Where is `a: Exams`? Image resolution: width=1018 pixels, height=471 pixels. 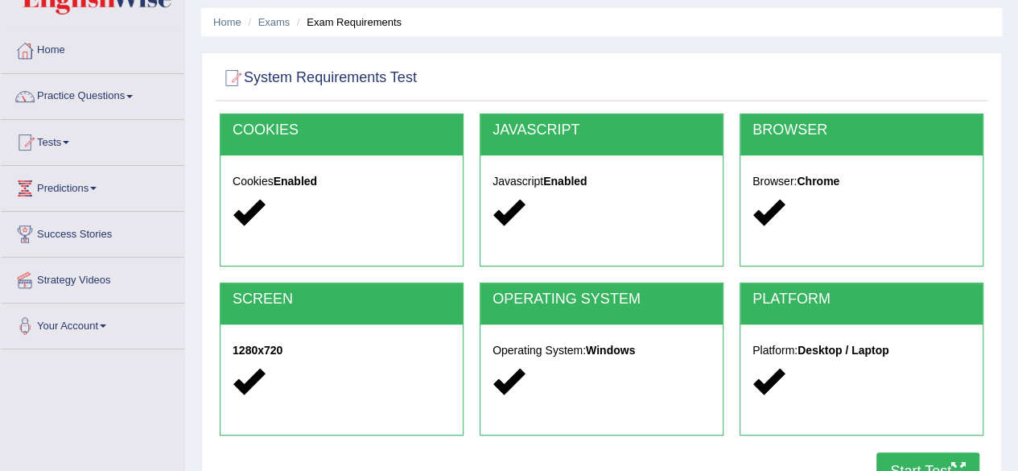 a: Exams is located at coordinates (275, 22).